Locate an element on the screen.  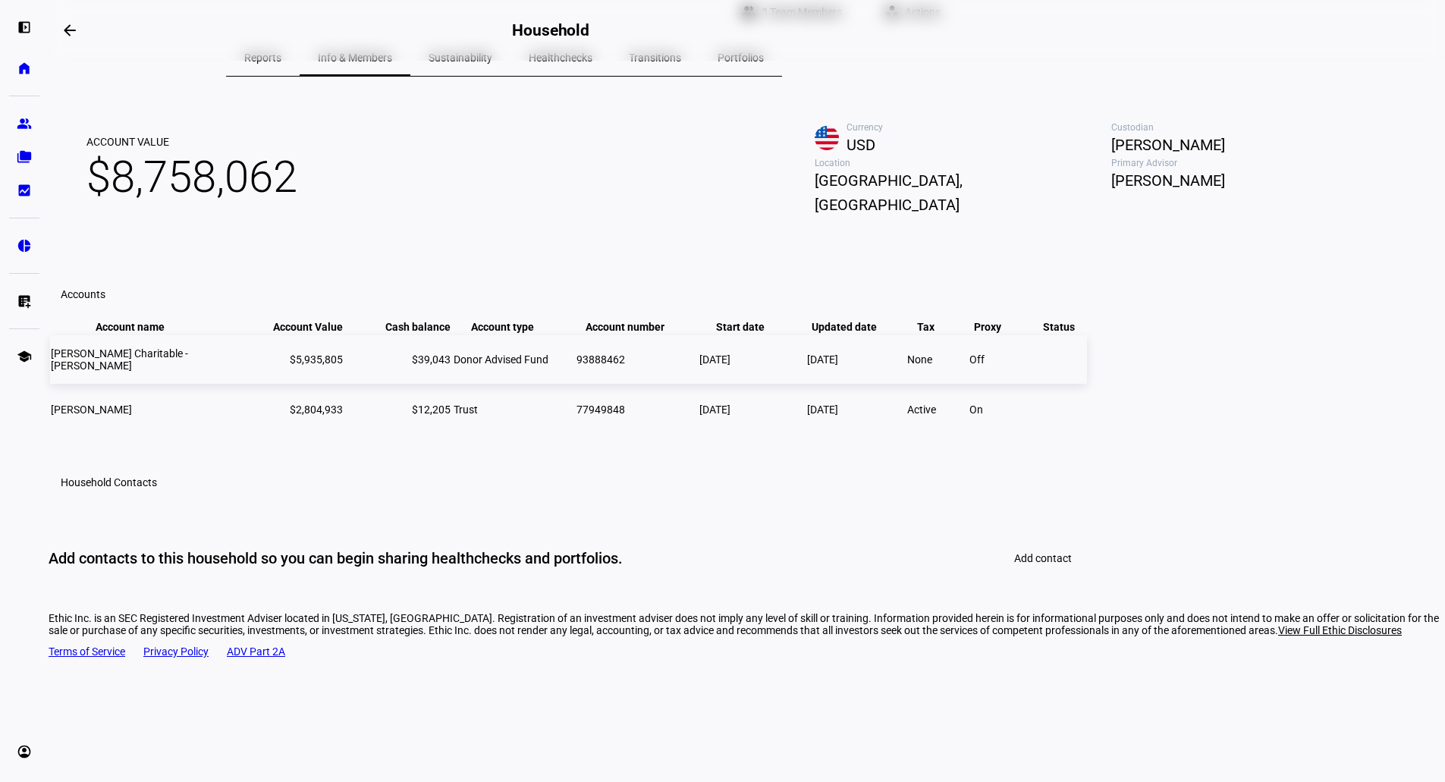
eth-mat-symbol: pie_chart is located at coordinates (24, 246).